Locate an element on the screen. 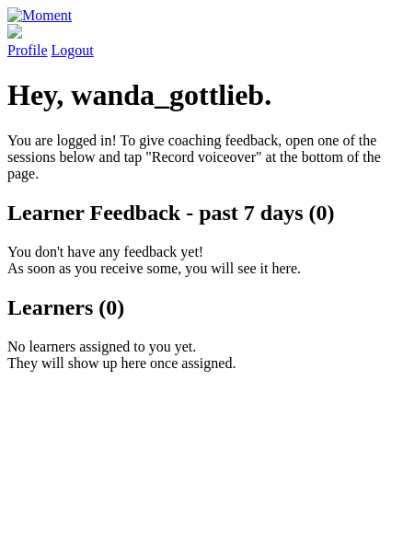 This screenshot has width=403, height=554. p: You are logged in! To give coaching feedback, open one of the sessions below and tap "Record voic... is located at coordinates (201, 157).